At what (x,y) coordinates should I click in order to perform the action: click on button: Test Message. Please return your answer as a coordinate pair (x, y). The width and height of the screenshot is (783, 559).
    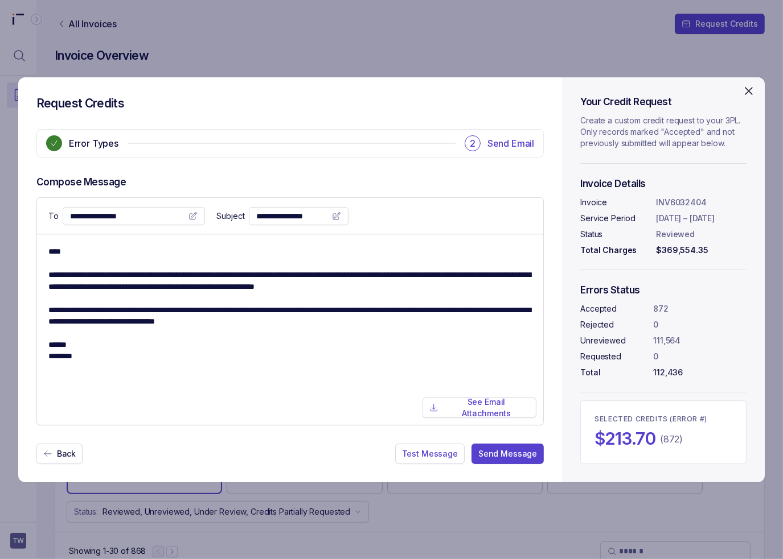
    Looking at the image, I should click on (430, 454).